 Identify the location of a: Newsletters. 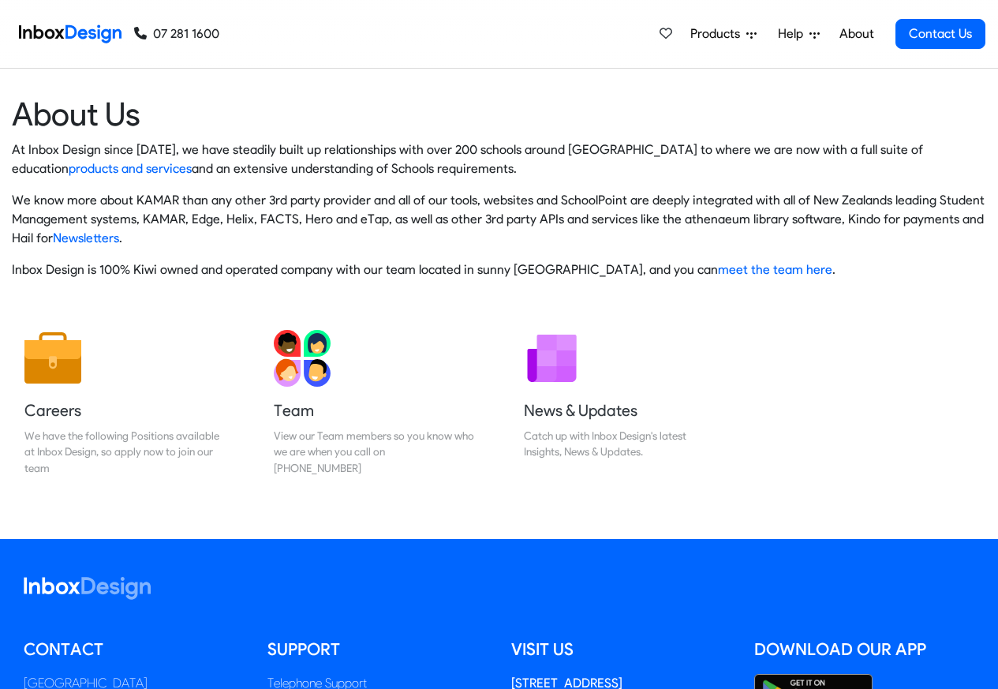
(86, 238).